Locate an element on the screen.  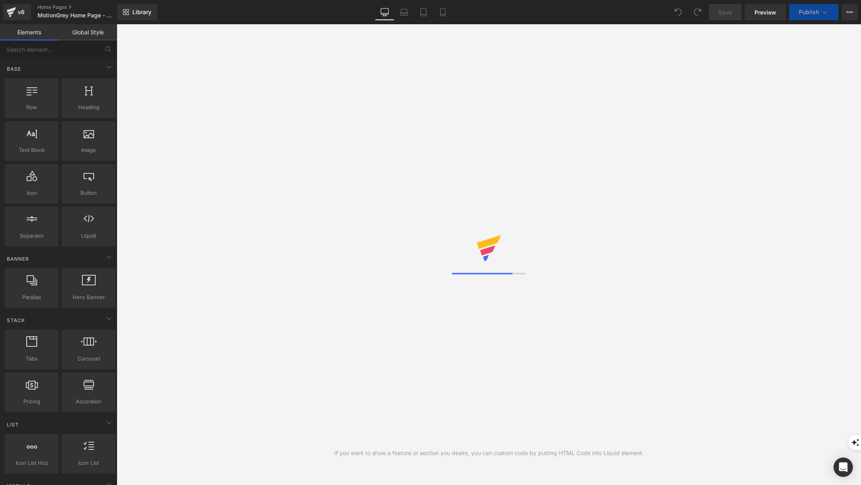
a: Desktop is located at coordinates (385, 12).